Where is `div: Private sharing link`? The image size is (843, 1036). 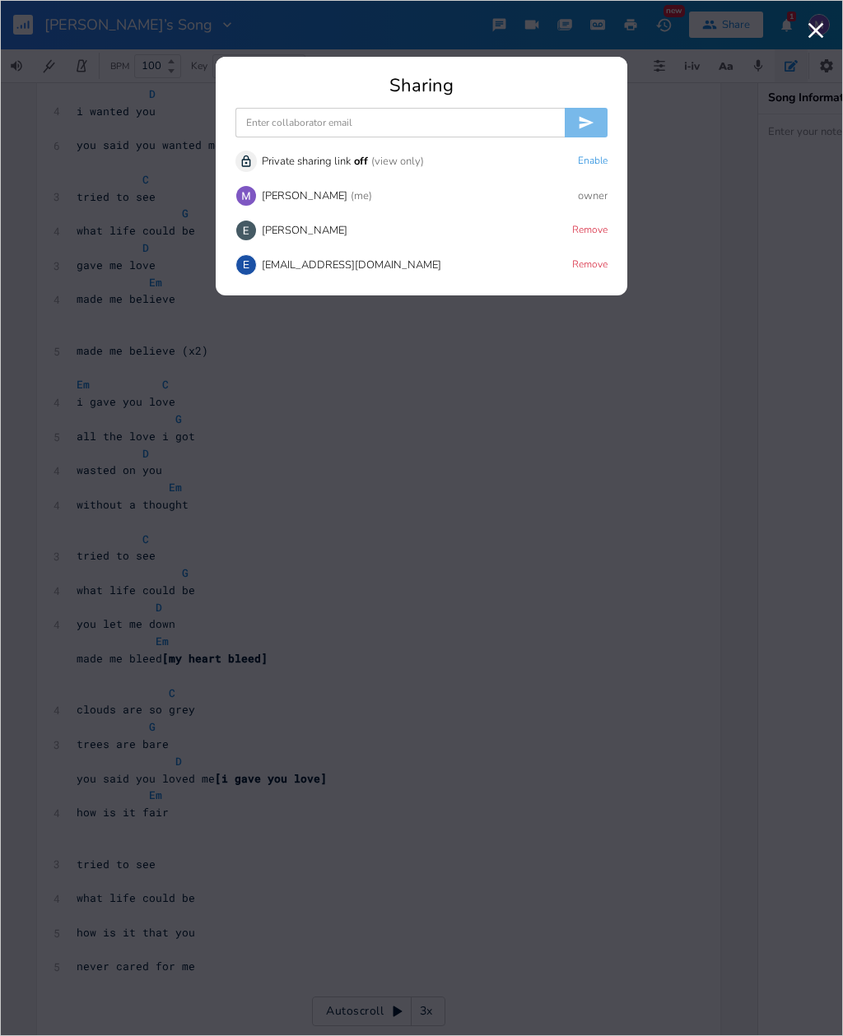
div: Private sharing link is located at coordinates (306, 161).